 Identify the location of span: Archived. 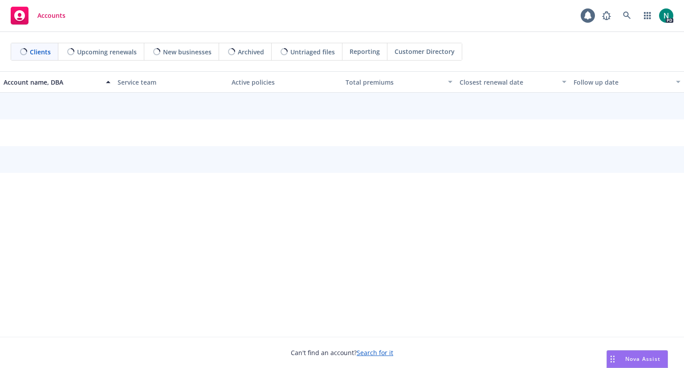
(251, 52).